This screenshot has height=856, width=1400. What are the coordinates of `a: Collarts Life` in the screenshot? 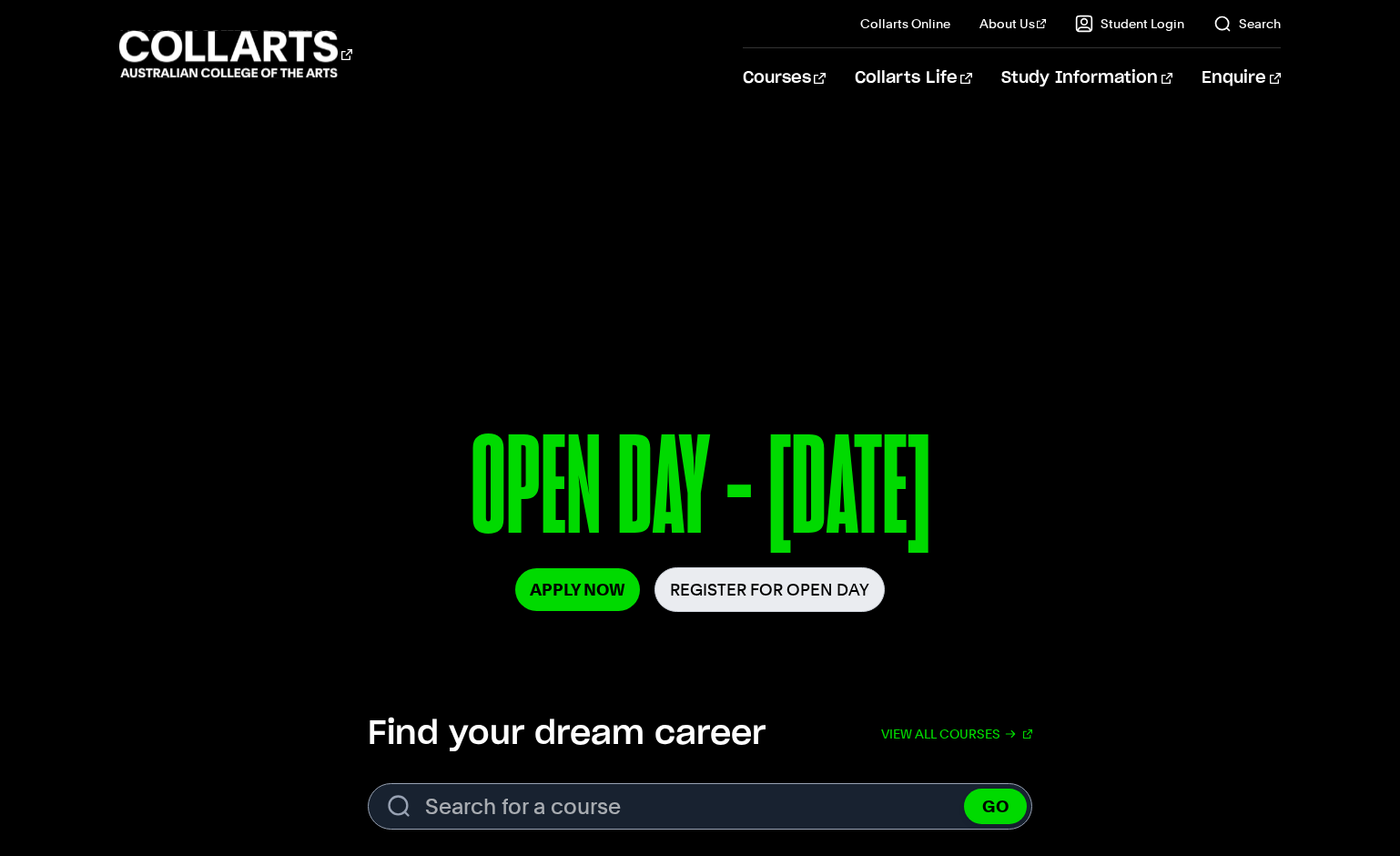 It's located at (913, 78).